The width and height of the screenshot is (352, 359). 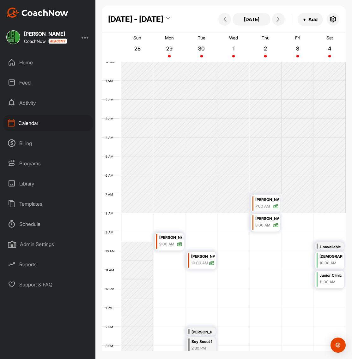 What do you see at coordinates (111, 195) in the screenshot?
I see `div: 7 AM` at bounding box center [111, 195].